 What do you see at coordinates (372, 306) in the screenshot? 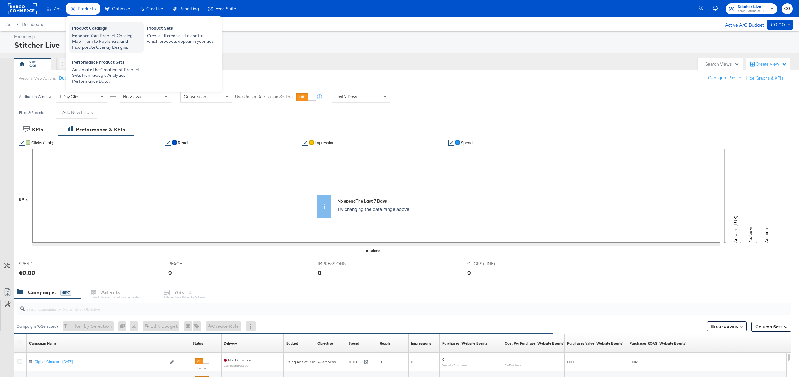
I see `input: Search Campaigns by Name, ID or Objective` at bounding box center [372, 306].